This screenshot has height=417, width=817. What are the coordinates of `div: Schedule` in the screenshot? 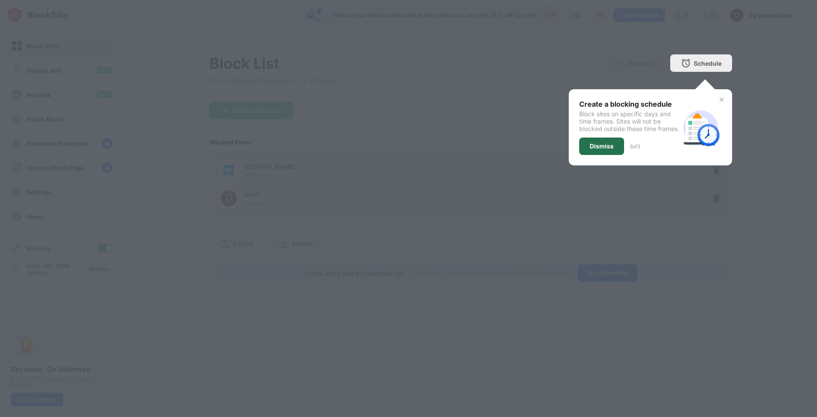 It's located at (707, 63).